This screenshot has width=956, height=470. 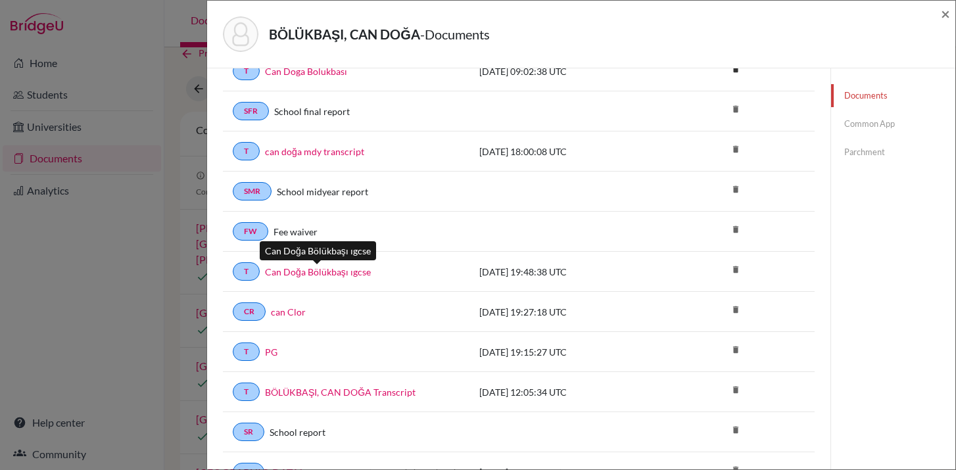 I want to click on a: delete, so click(x=736, y=70).